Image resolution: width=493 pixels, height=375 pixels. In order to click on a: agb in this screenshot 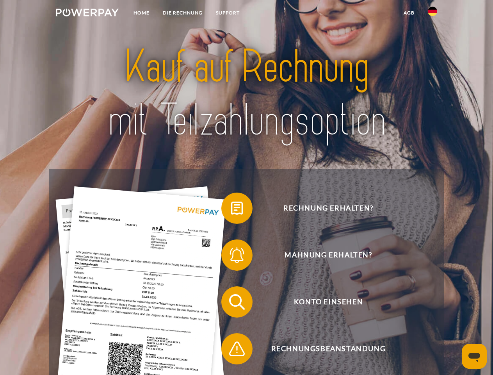, I will do `click(409, 13)`.